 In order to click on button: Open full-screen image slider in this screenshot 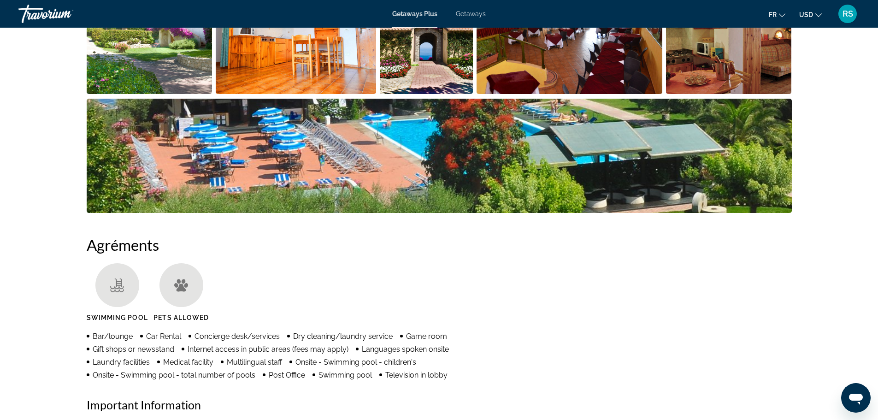, I will do `click(439, 156)`.